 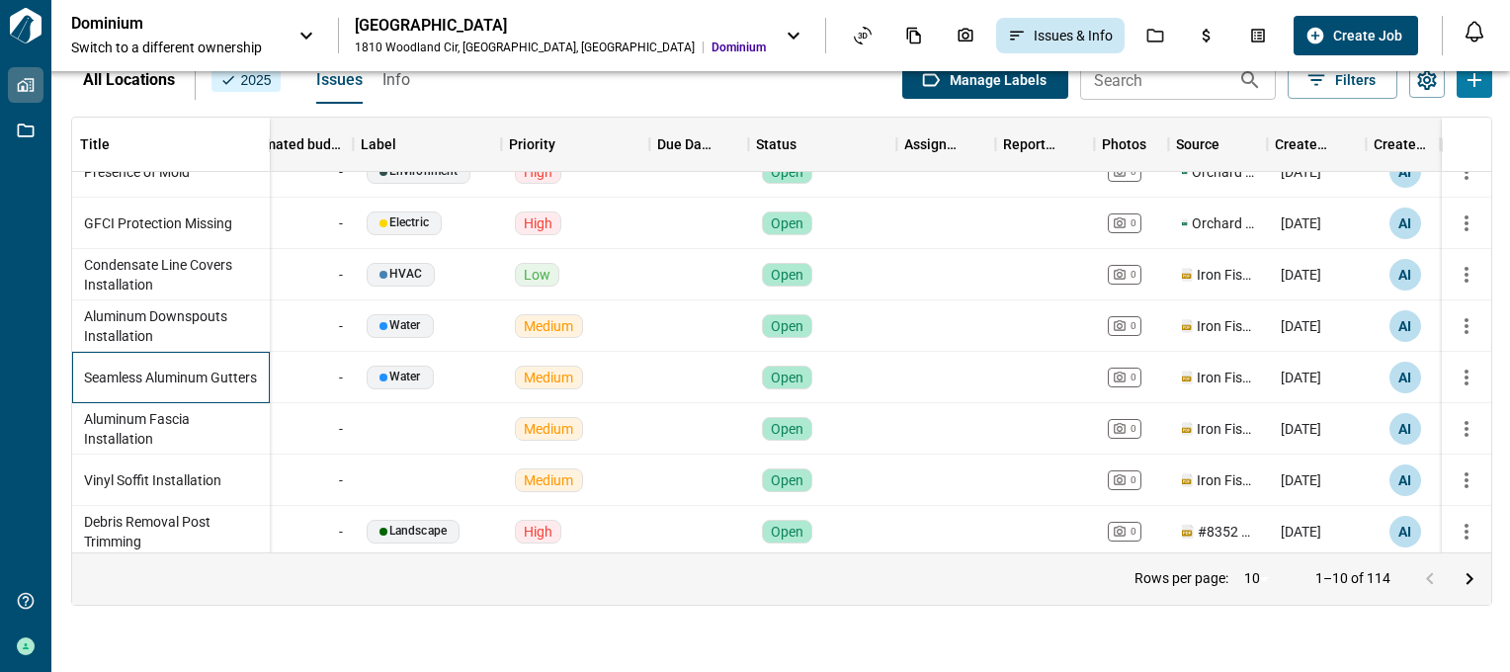 What do you see at coordinates (128, 80) in the screenshot?
I see `p: All Locations` at bounding box center [128, 80].